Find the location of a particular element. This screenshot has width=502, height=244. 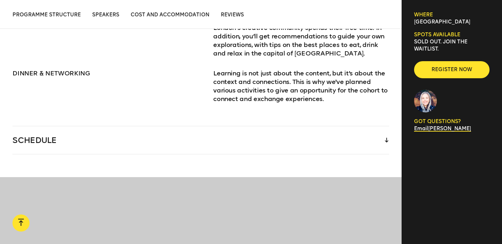

h6: Spots available is located at coordinates (451, 35).